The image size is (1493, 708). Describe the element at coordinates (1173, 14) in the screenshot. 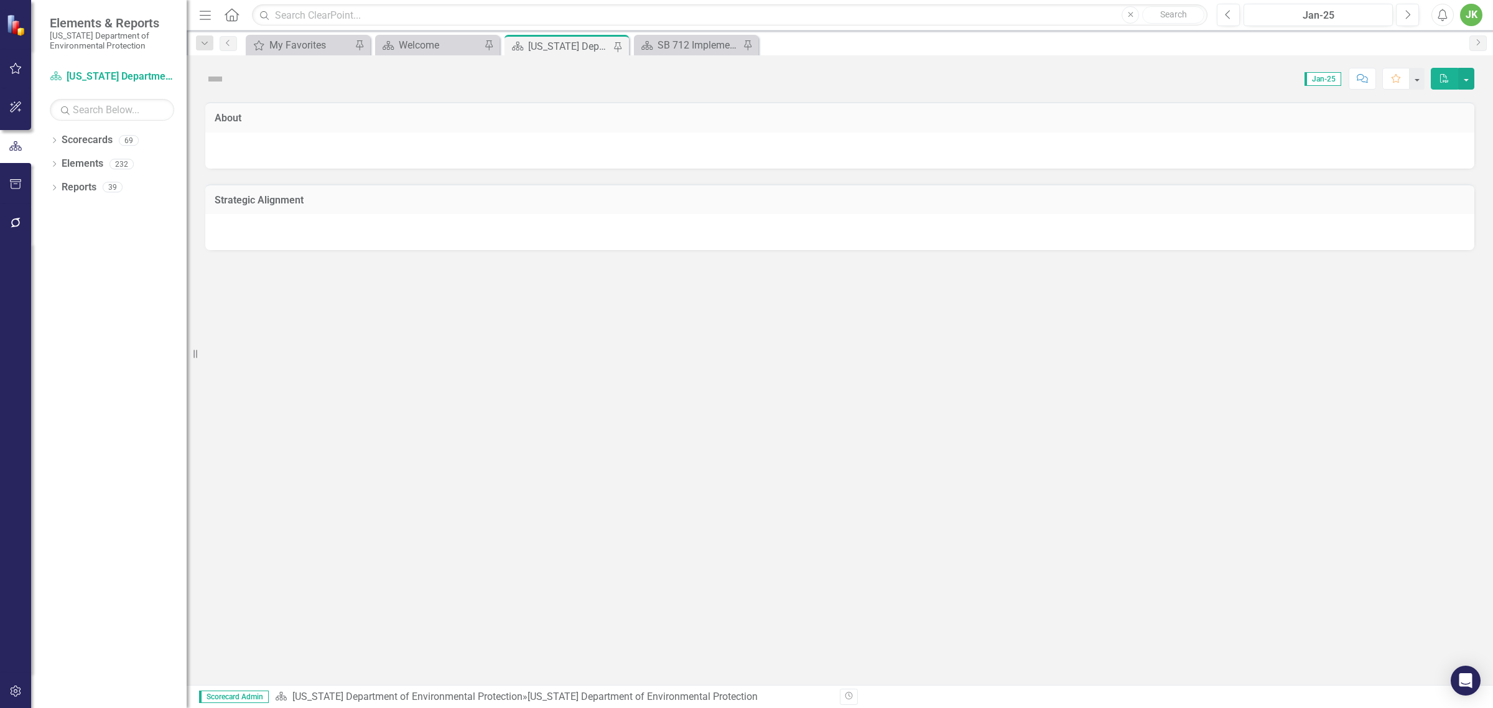

I see `span: Search` at that location.